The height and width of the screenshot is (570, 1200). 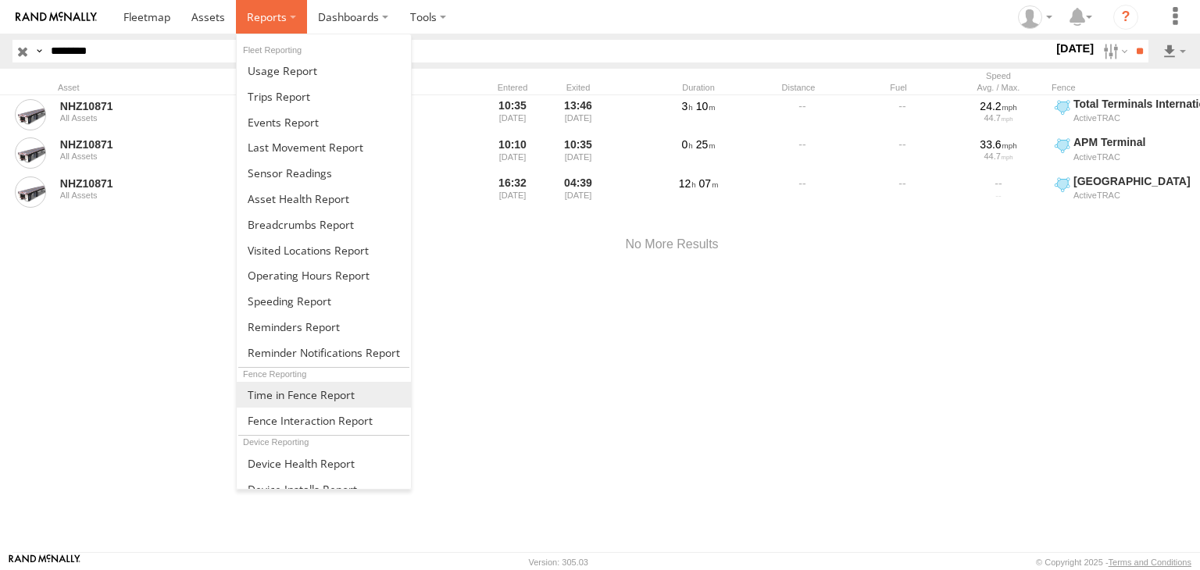 What do you see at coordinates (559, 563) in the screenshot?
I see `div: Version: 305.03` at bounding box center [559, 563].